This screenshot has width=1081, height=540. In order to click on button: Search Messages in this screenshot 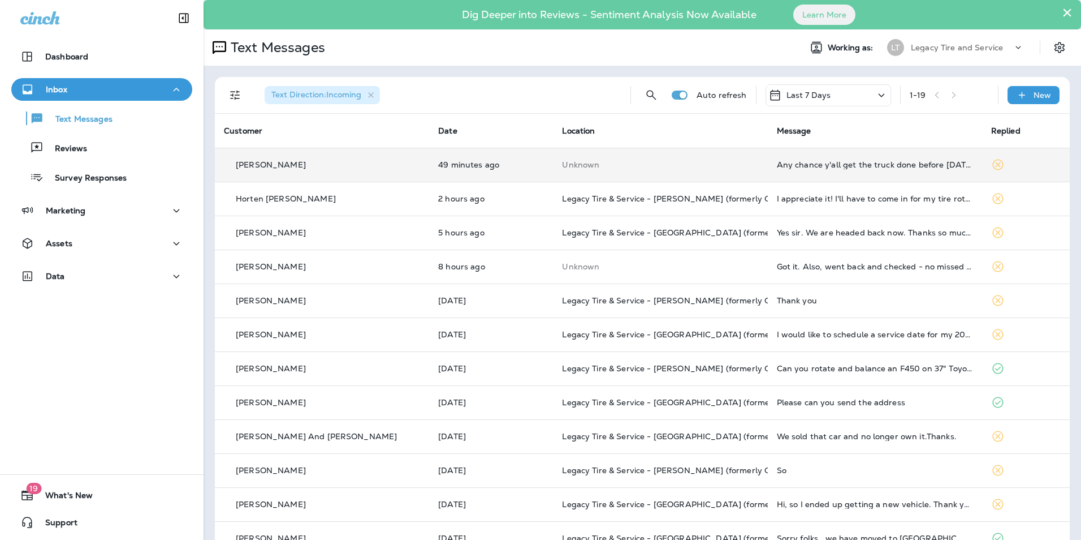, I will do `click(651, 95)`.